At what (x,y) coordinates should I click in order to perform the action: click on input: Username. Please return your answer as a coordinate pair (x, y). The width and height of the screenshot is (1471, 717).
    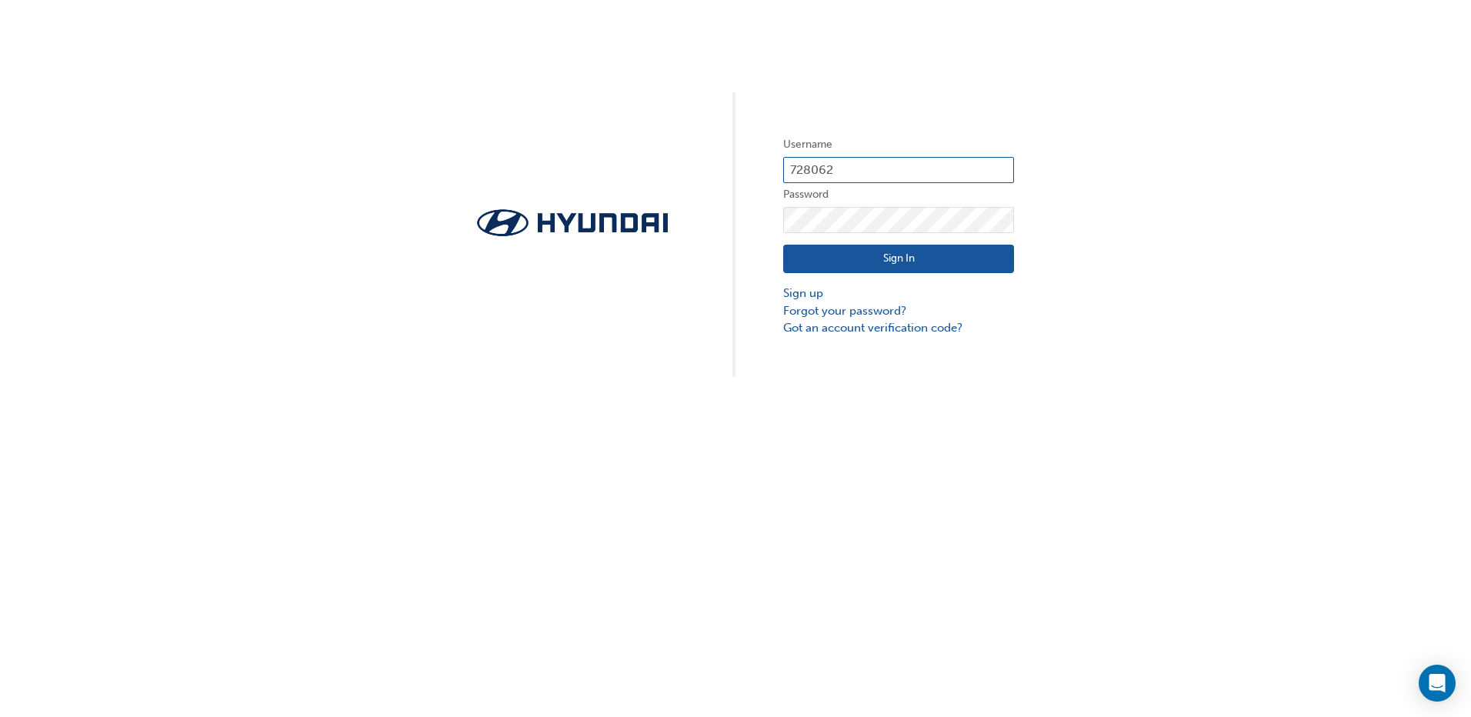
    Looking at the image, I should click on (899, 170).